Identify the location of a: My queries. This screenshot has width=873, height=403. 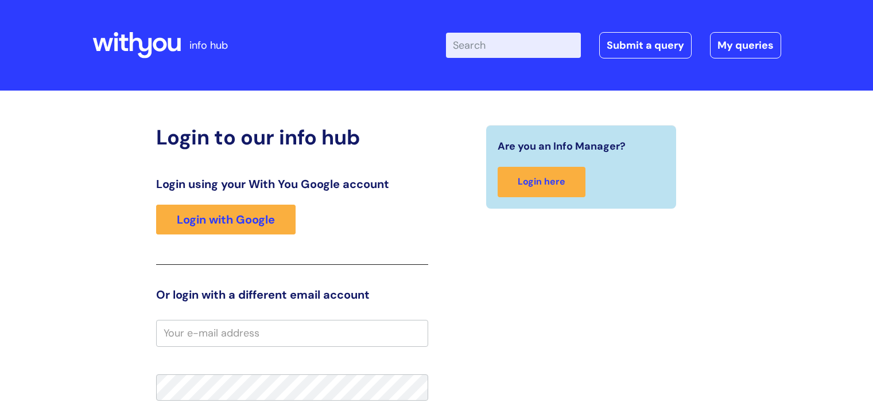
(745, 45).